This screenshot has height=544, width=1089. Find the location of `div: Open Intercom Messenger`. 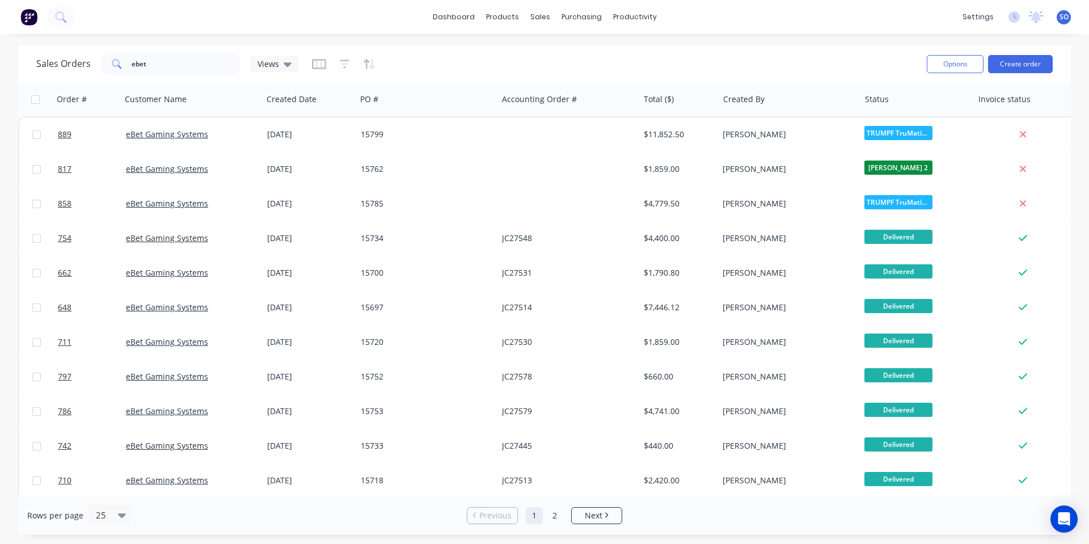

div: Open Intercom Messenger is located at coordinates (1064, 519).